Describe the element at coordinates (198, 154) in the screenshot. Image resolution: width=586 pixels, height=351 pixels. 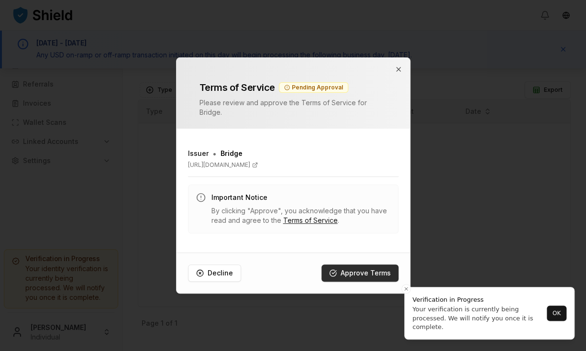
I see `h3: Issuer` at that location.